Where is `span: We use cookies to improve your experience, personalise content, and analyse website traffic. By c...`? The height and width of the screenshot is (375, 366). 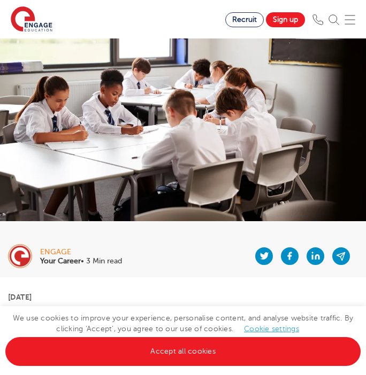
span: We use cookies to improve your experience, personalise content, and analyse website traffic. By c... is located at coordinates (183, 335).